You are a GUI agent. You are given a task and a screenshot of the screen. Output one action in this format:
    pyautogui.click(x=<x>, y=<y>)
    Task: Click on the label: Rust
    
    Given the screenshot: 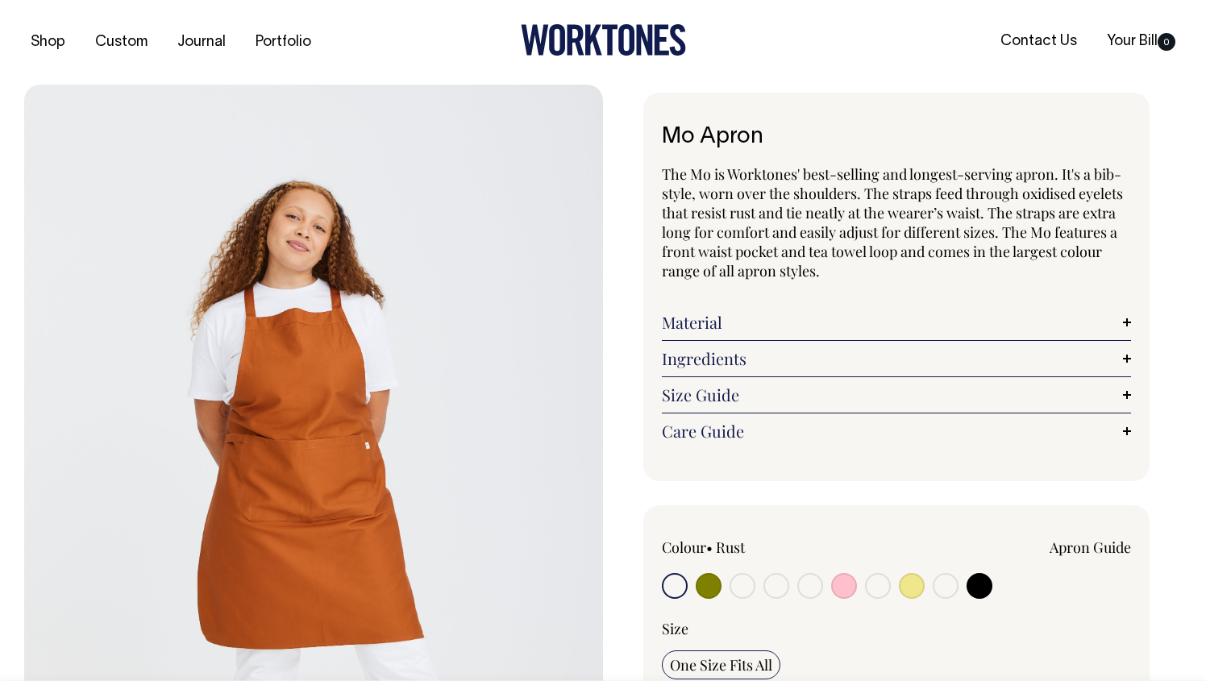 What is the action you would take?
    pyautogui.click(x=731, y=547)
    